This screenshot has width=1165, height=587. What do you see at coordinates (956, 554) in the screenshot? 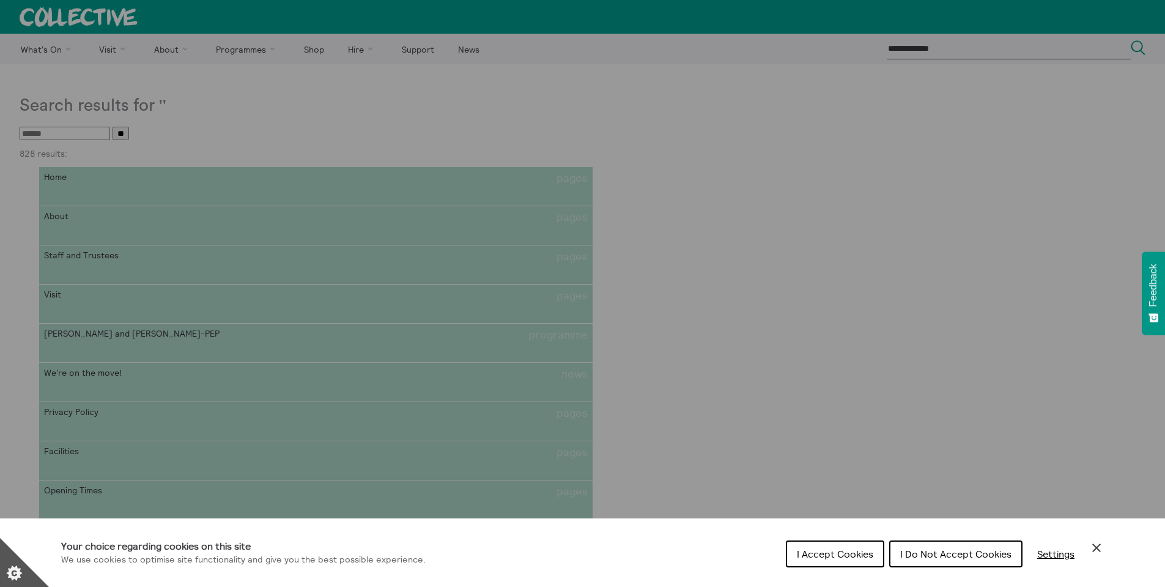
I see `span: I Do Not Accept Cookies` at bounding box center [956, 554].